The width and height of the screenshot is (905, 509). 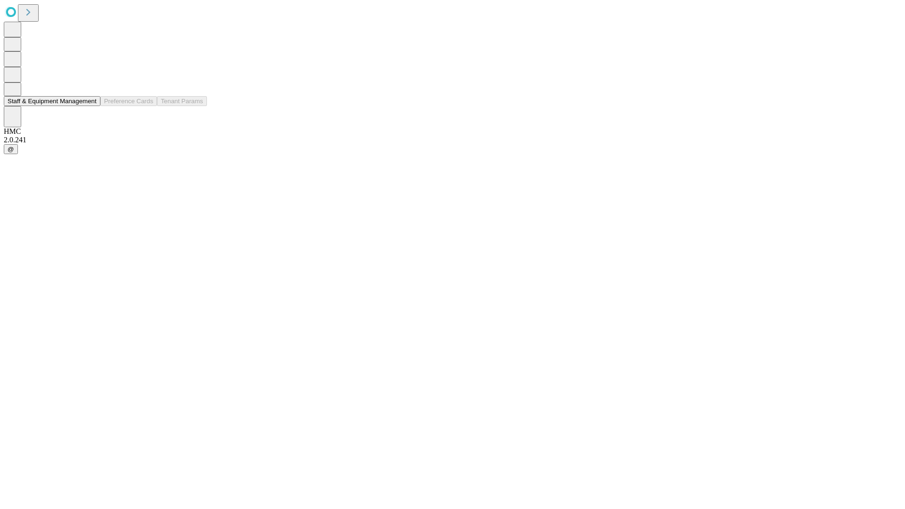 What do you see at coordinates (129, 101) in the screenshot?
I see `button: Preference Cards` at bounding box center [129, 101].